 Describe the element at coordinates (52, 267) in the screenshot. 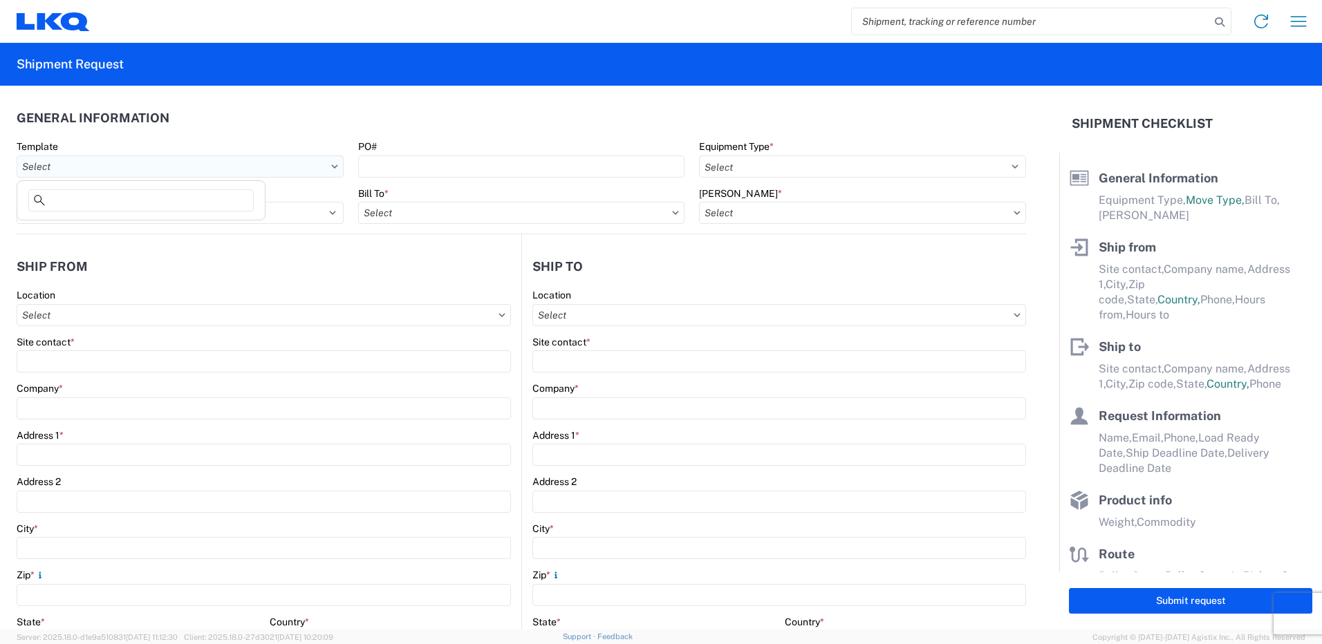

I see `h2: Ship from` at that location.